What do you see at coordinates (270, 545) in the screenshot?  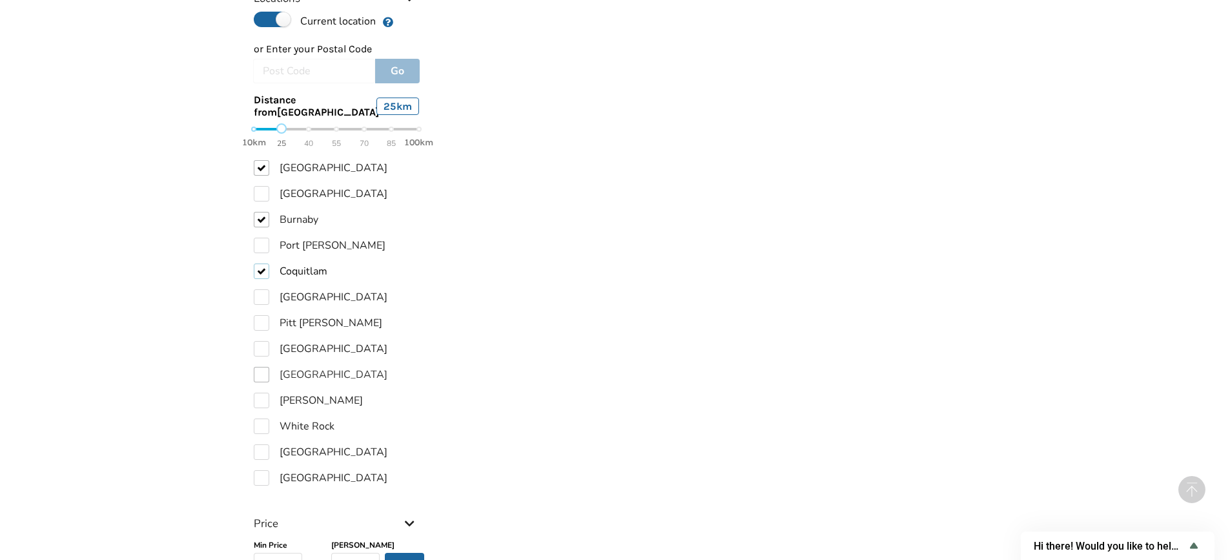 I see `b: Min Price` at bounding box center [270, 545].